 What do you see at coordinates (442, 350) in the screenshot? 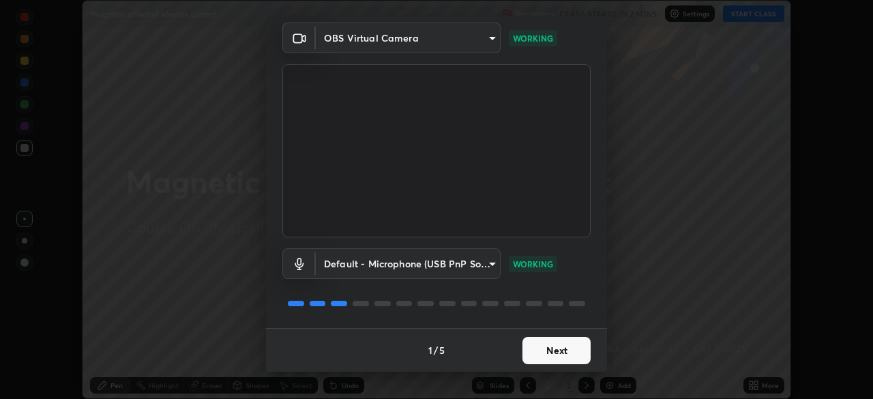
I see `h4: 5` at bounding box center [442, 350].